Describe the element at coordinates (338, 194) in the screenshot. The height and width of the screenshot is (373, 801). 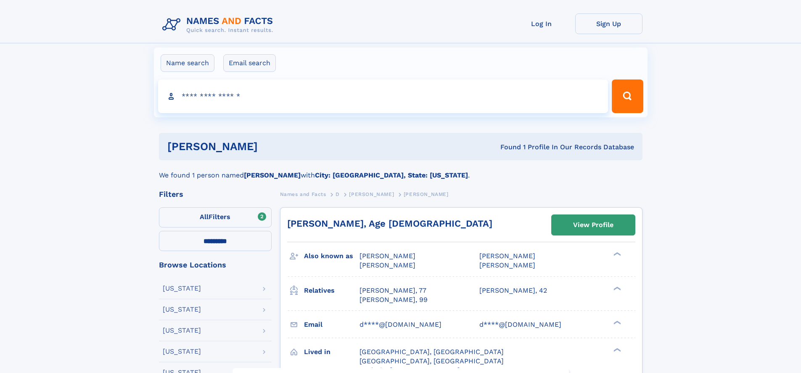
I see `span: D` at that location.